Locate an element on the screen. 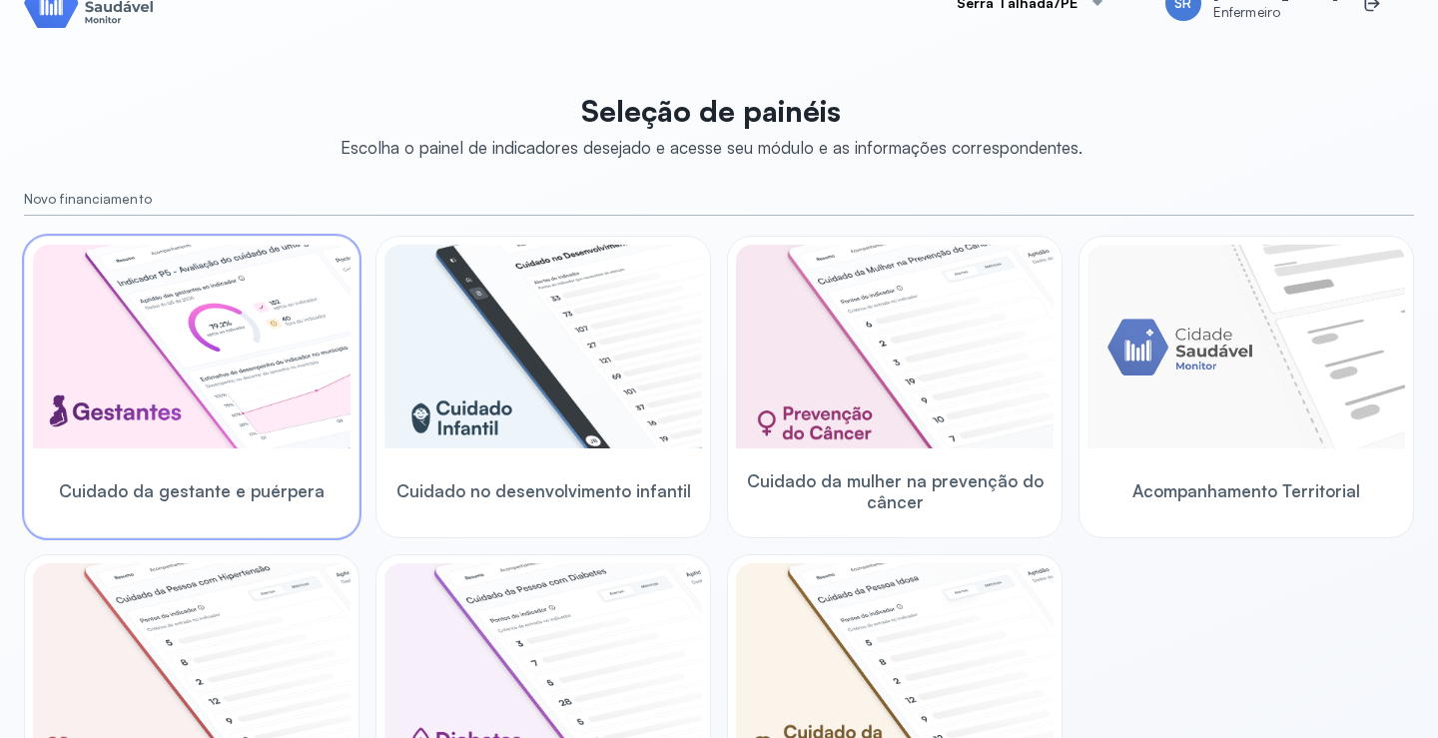 The height and width of the screenshot is (738, 1438). span: Acompanhamento Territorial is located at coordinates (1246, 490).